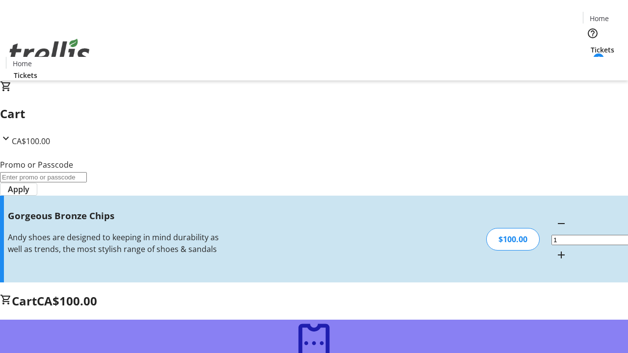 Image resolution: width=628 pixels, height=353 pixels. What do you see at coordinates (115, 243) in the screenshot?
I see `div: Andy shoes are designed to keeping in mind durability as well as trends, the most stylish range o...` at bounding box center [115, 243].